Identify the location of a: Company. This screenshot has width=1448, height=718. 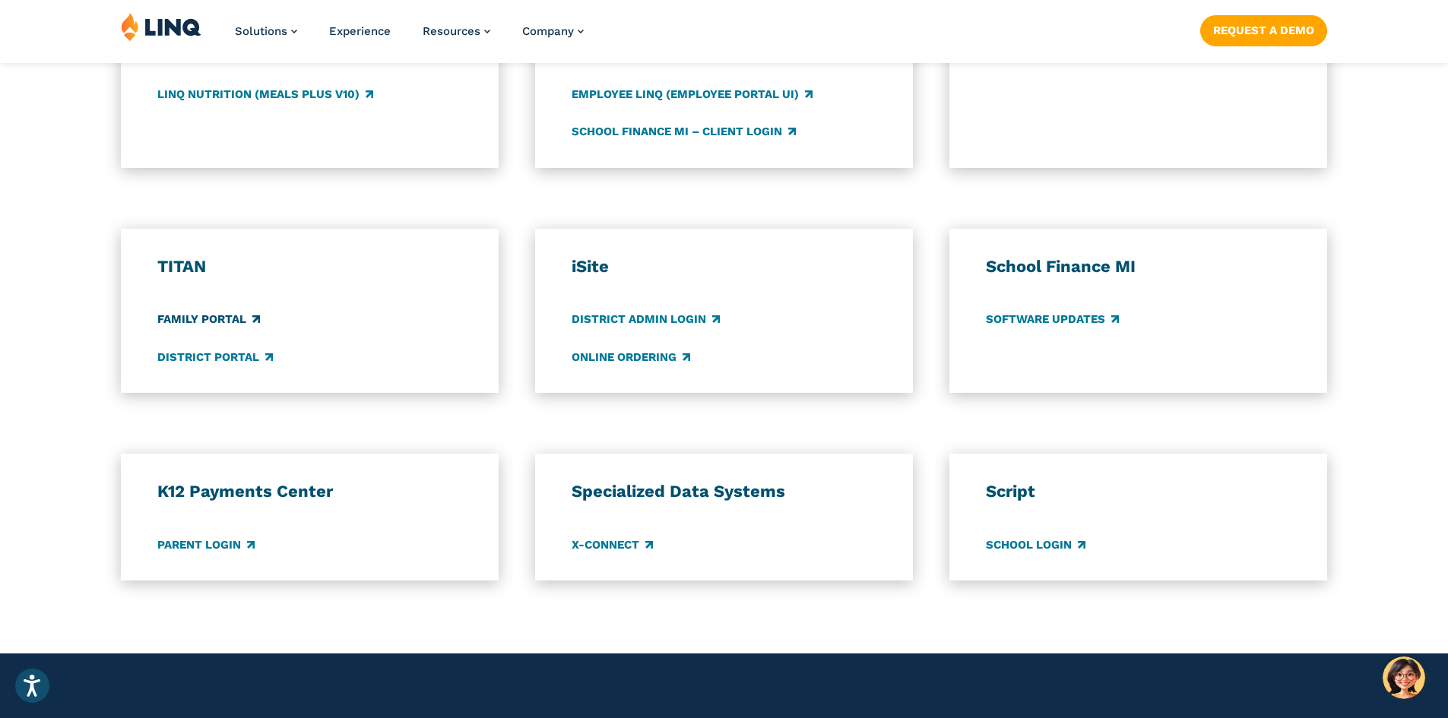
(553, 31).